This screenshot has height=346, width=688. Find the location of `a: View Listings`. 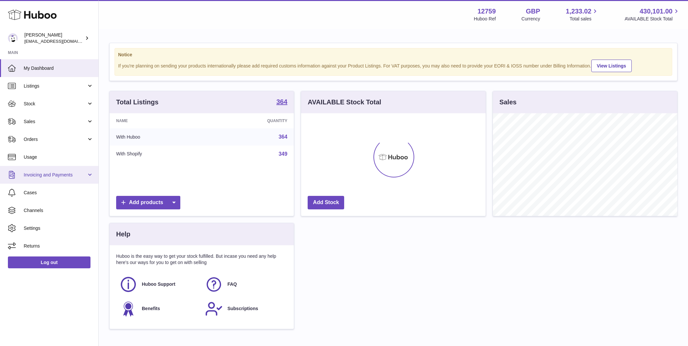

a: View Listings is located at coordinates (611, 66).